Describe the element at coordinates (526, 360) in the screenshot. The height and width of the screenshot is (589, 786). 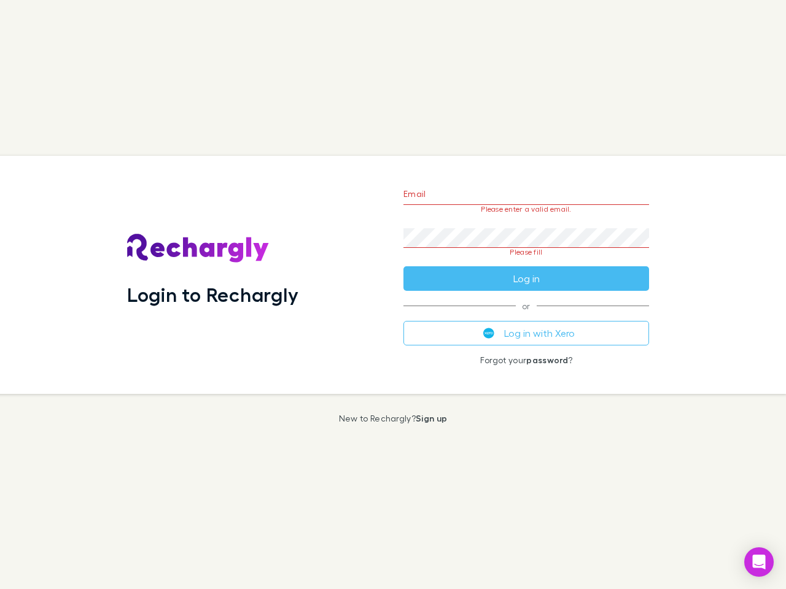
I see `p: Forgot your ?` at that location.